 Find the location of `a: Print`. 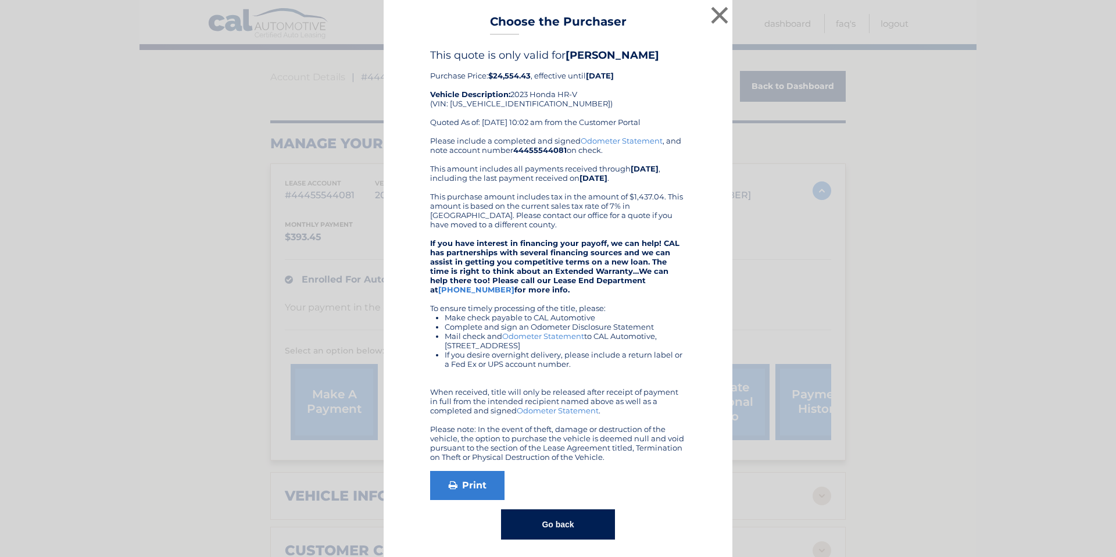

a: Print is located at coordinates (467, 485).